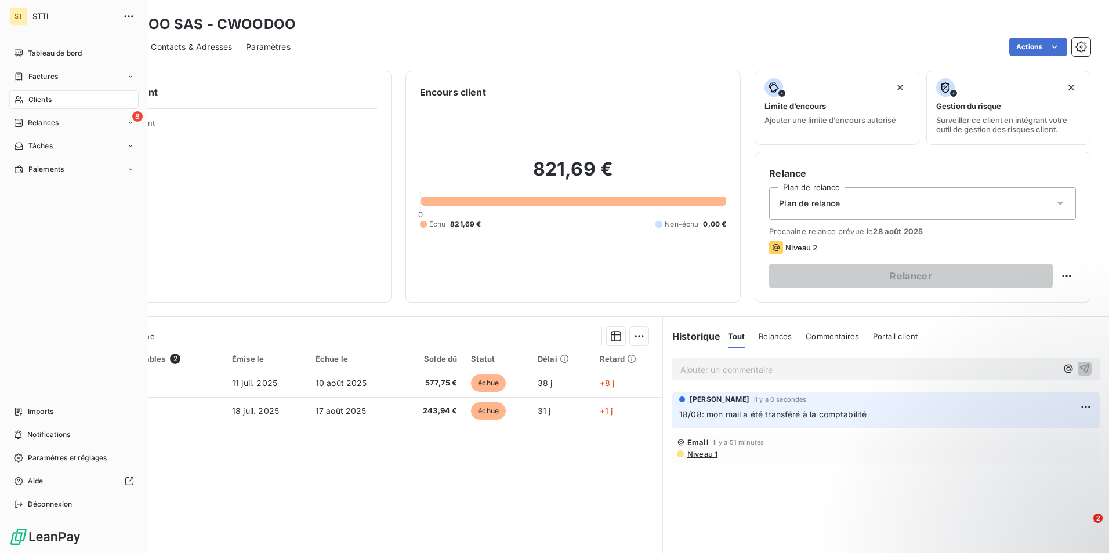 The height and width of the screenshot is (553, 1109). Describe the element at coordinates (223, 92) in the screenshot. I see `h6: Informations client` at that location.